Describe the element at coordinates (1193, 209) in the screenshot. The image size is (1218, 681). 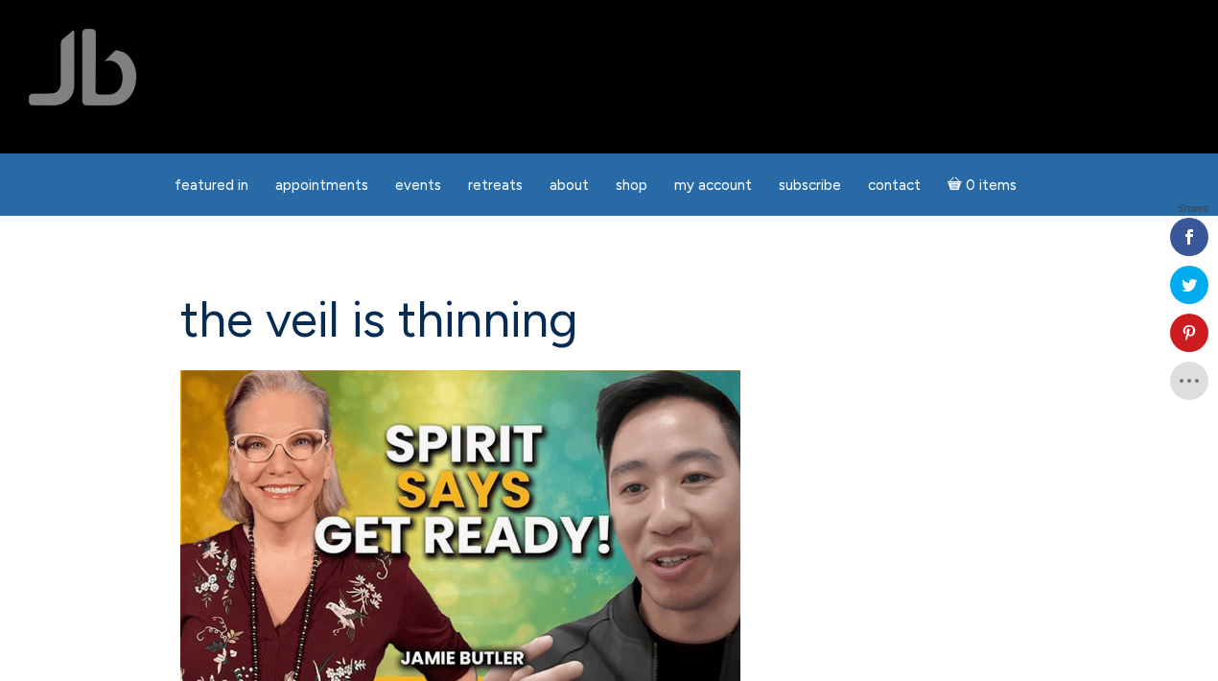
I see `span: Shares` at that location.